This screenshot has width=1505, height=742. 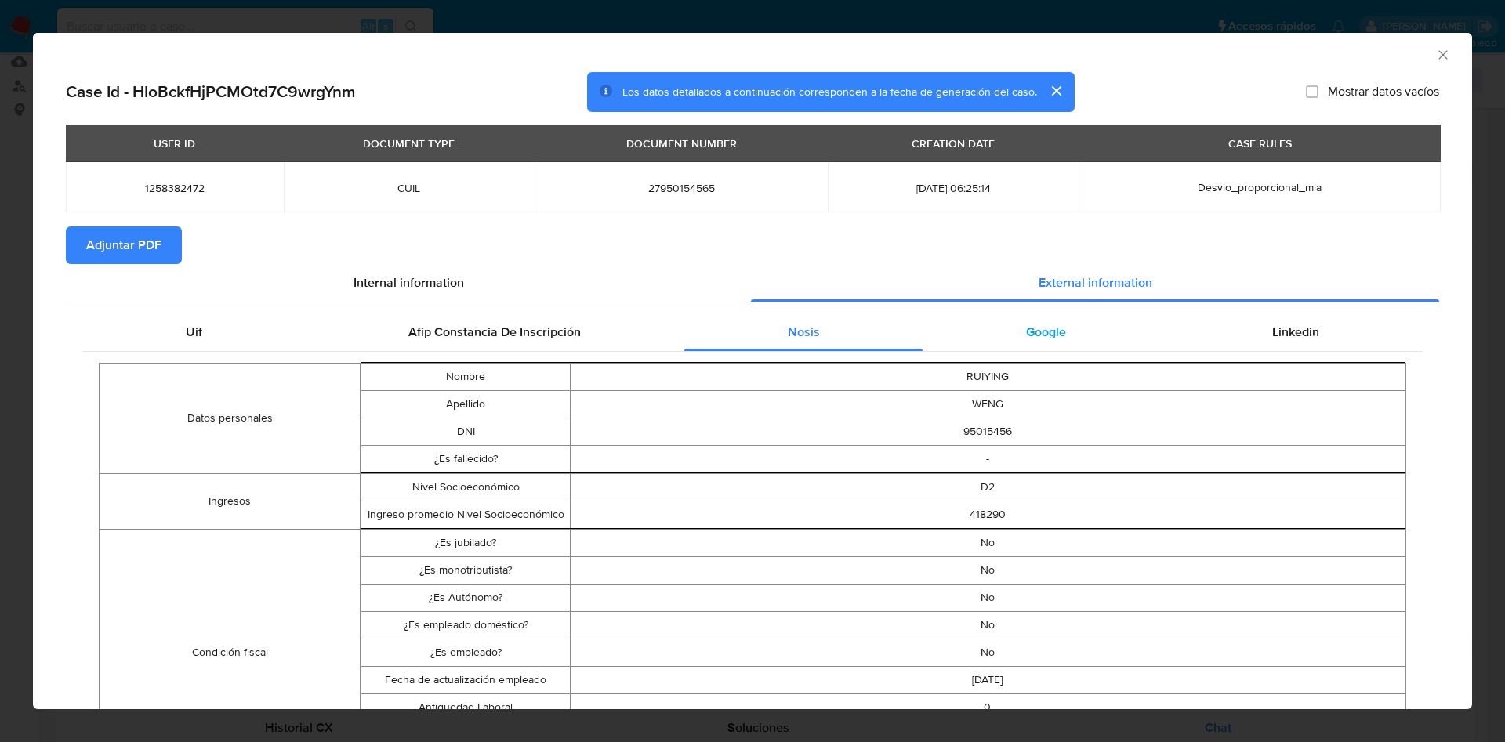 What do you see at coordinates (1056, 91) in the screenshot?
I see `button: cerrar` at bounding box center [1056, 91].